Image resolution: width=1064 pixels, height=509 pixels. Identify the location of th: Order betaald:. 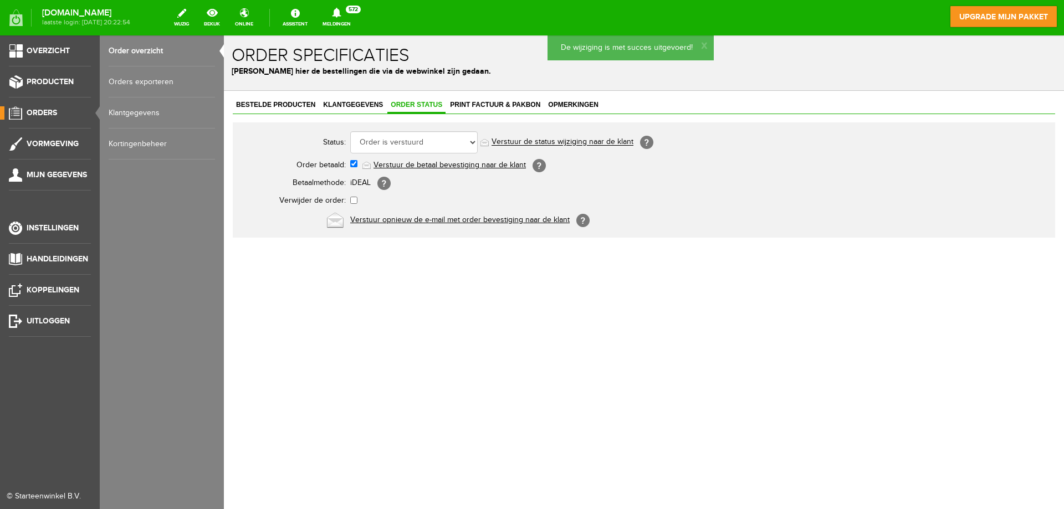
(71, 130).